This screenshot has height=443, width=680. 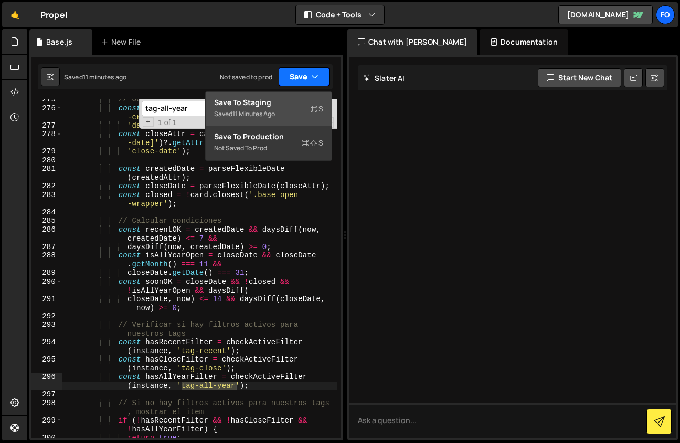 What do you see at coordinates (524, 42) in the screenshot?
I see `div: Documentation` at bounding box center [524, 42].